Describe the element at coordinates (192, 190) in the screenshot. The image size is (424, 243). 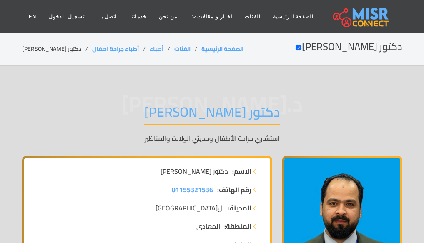
I see `a: 01155321536` at that location.